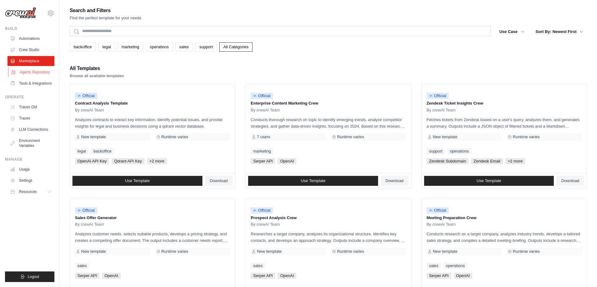 Image resolution: width=597 pixels, height=287 pixels. What do you see at coordinates (31, 129) in the screenshot?
I see `a: LLM Connections` at bounding box center [31, 129].